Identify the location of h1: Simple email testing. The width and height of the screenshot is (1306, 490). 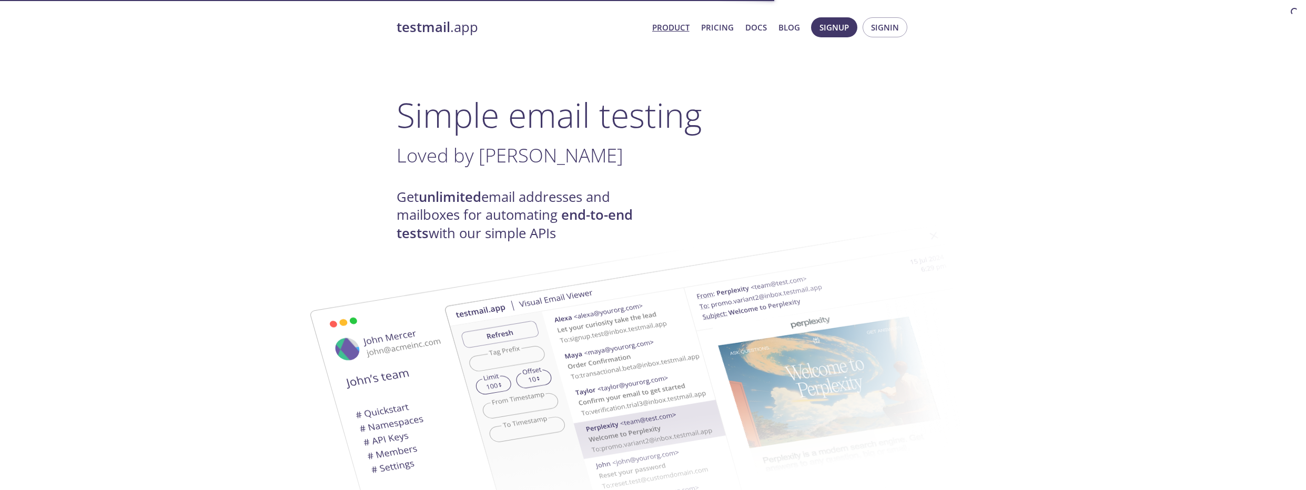
(653, 115).